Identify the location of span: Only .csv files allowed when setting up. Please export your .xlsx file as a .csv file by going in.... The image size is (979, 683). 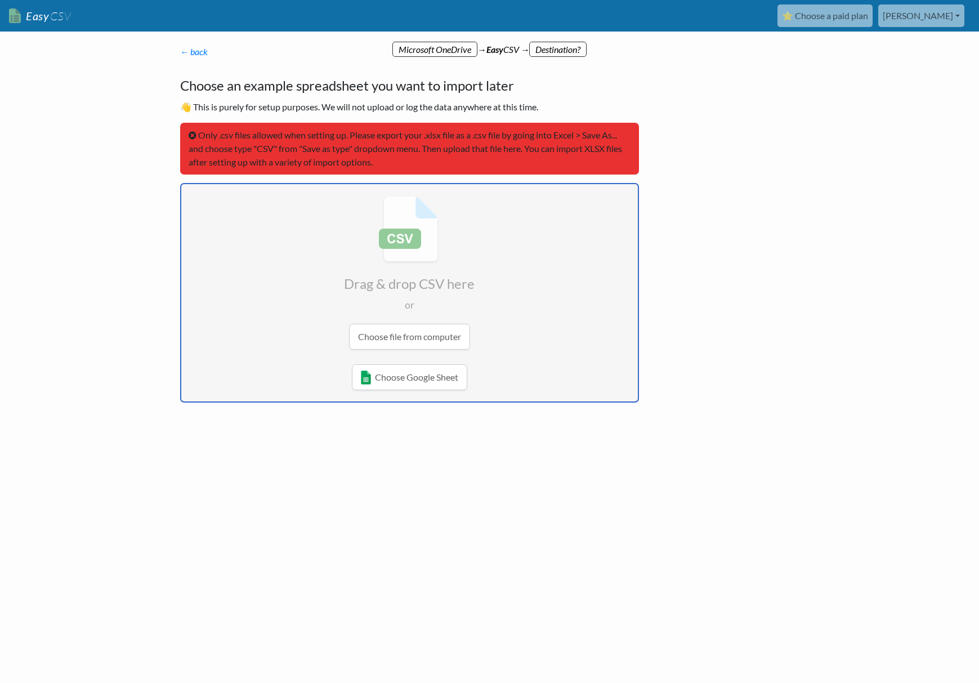
(405, 148).